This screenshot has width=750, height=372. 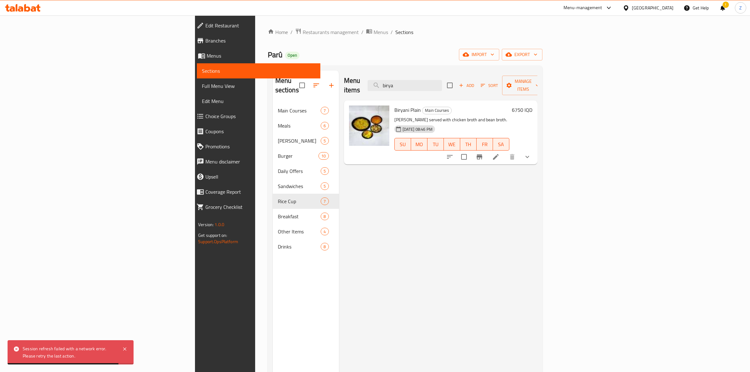 I want to click on span: Rice Cup, so click(x=299, y=201).